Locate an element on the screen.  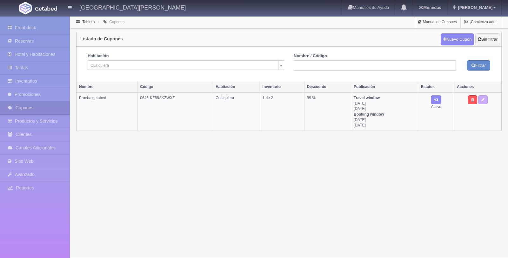
button: Filtrar is located at coordinates (479, 65).